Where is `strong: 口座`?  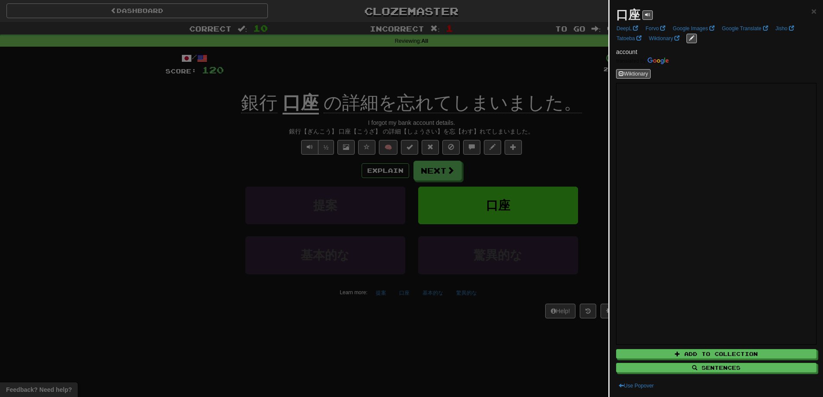
strong: 口座 is located at coordinates (629, 15).